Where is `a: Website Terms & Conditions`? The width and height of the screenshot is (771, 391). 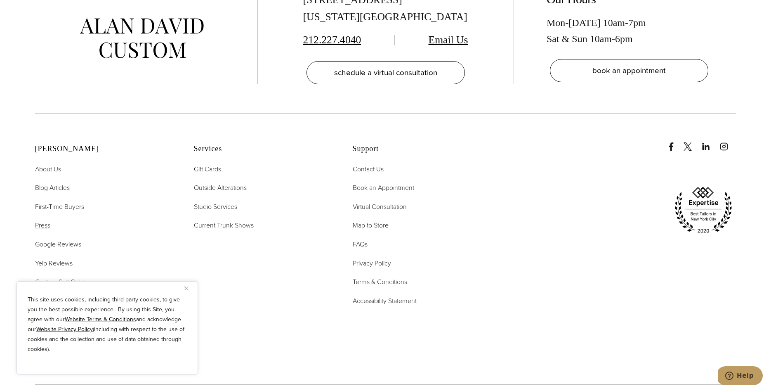
a: Website Terms & Conditions is located at coordinates (100, 319).